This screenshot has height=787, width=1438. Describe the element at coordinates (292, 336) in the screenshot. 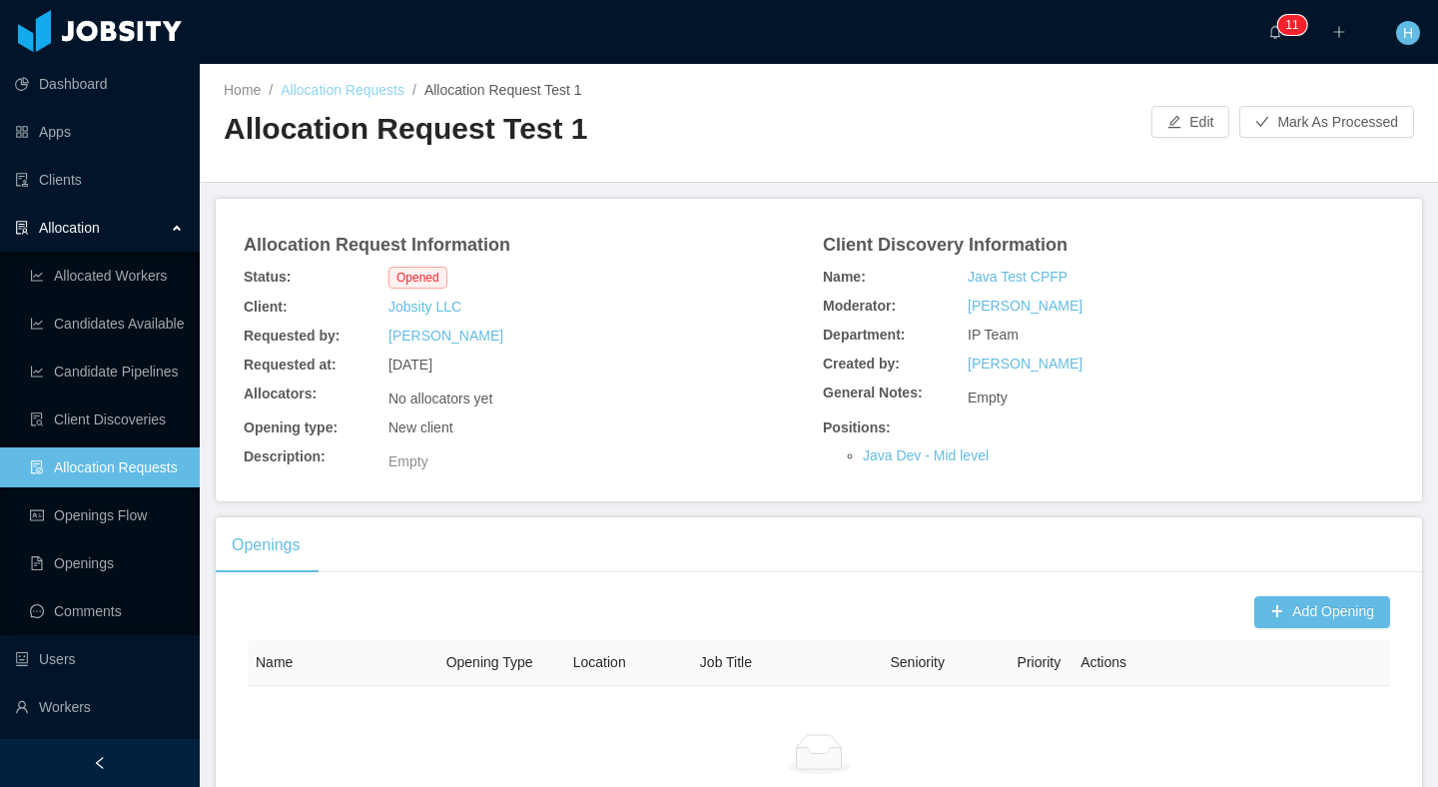

I see `b: Requested by:` at that location.